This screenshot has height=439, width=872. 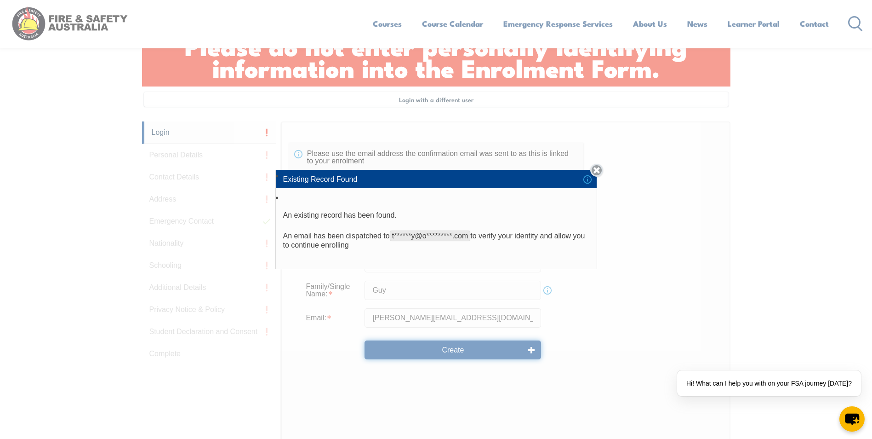 What do you see at coordinates (597, 170) in the screenshot?
I see `a: Close` at bounding box center [597, 170].